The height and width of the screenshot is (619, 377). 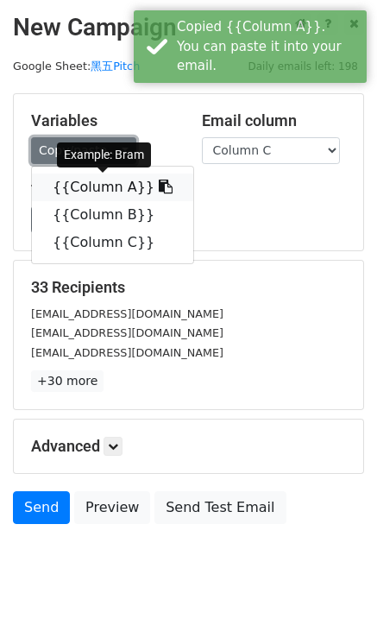 What do you see at coordinates (112, 243) in the screenshot?
I see `a: {{Column C}}` at bounding box center [112, 243].